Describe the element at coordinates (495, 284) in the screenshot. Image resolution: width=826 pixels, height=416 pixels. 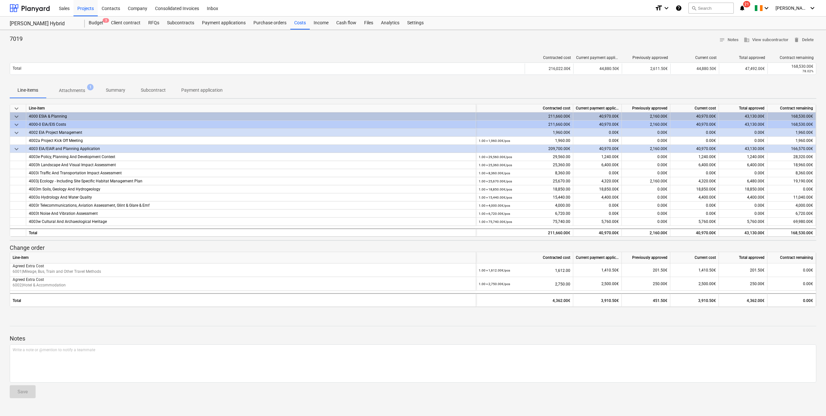
I see `small: 1.00 × 2,750.00€ / pcs` at that location.